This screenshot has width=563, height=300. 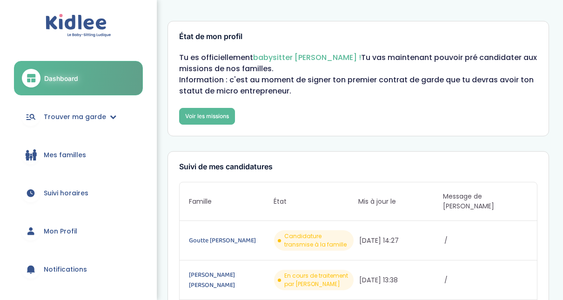 What do you see at coordinates (231, 202) in the screenshot?
I see `span: Famille` at bounding box center [231, 202].